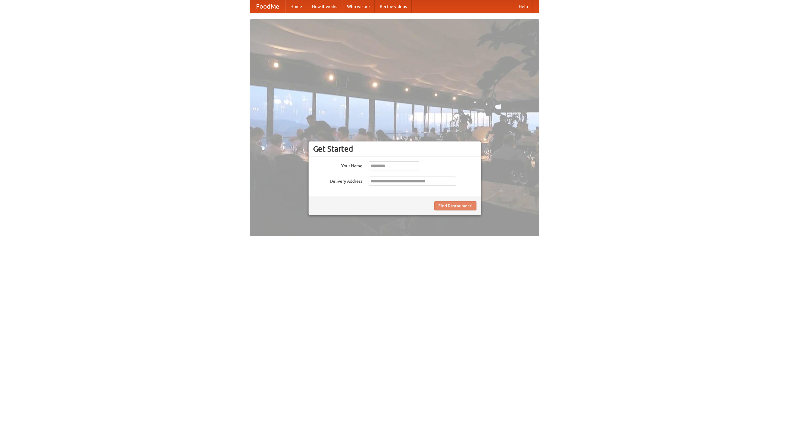 Image resolution: width=789 pixels, height=436 pixels. What do you see at coordinates (455, 206) in the screenshot?
I see `button: Find Restaurants!` at bounding box center [455, 206].